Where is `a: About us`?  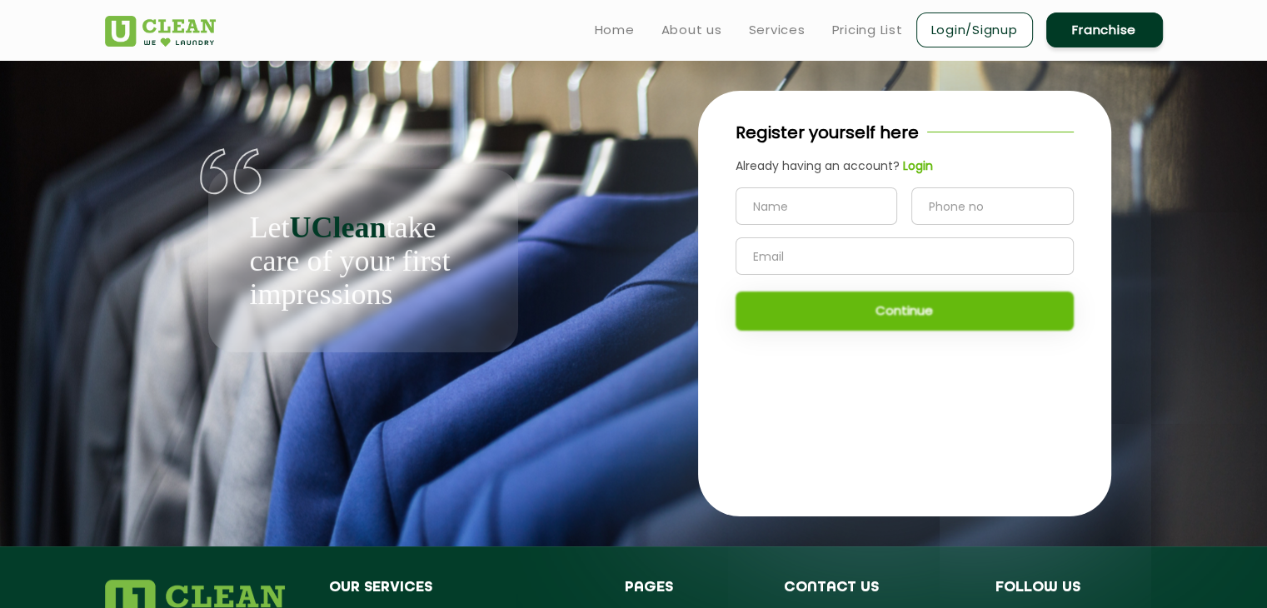 a: About us is located at coordinates (691, 30).